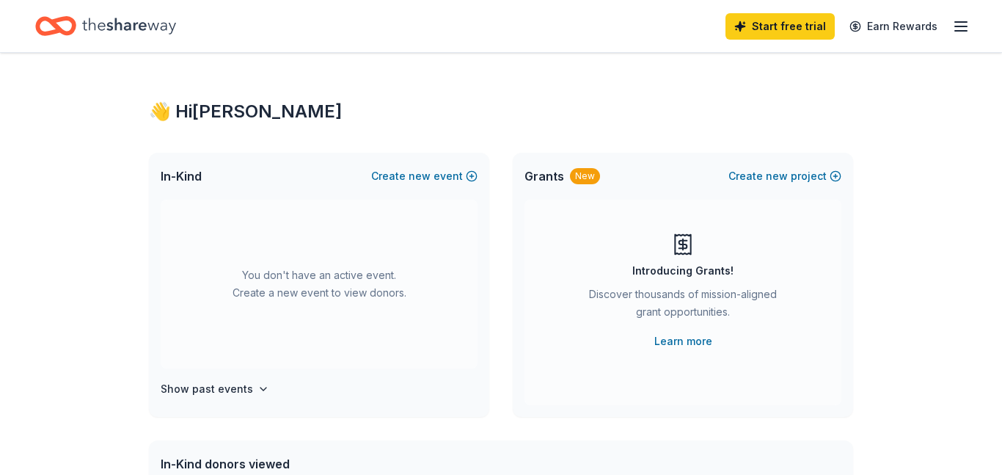  What do you see at coordinates (215, 389) in the screenshot?
I see `button: Show past events` at bounding box center [215, 389].